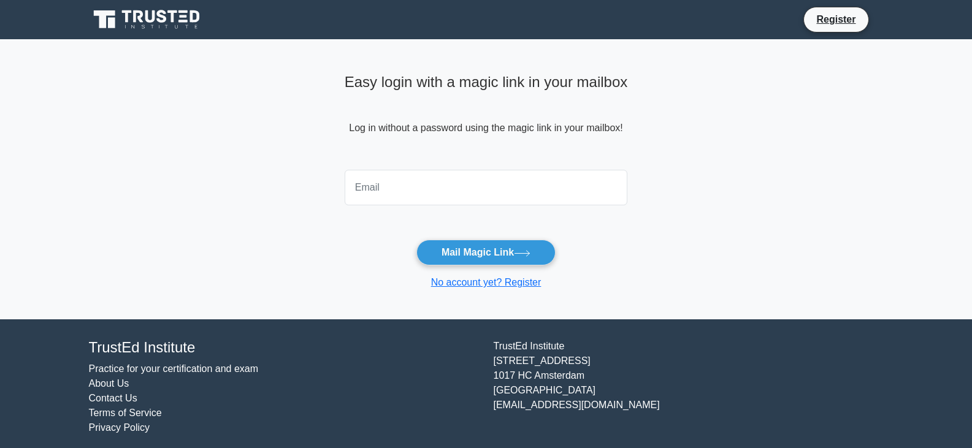 Image resolution: width=972 pixels, height=448 pixels. I want to click on a: Privacy Policy, so click(120, 427).